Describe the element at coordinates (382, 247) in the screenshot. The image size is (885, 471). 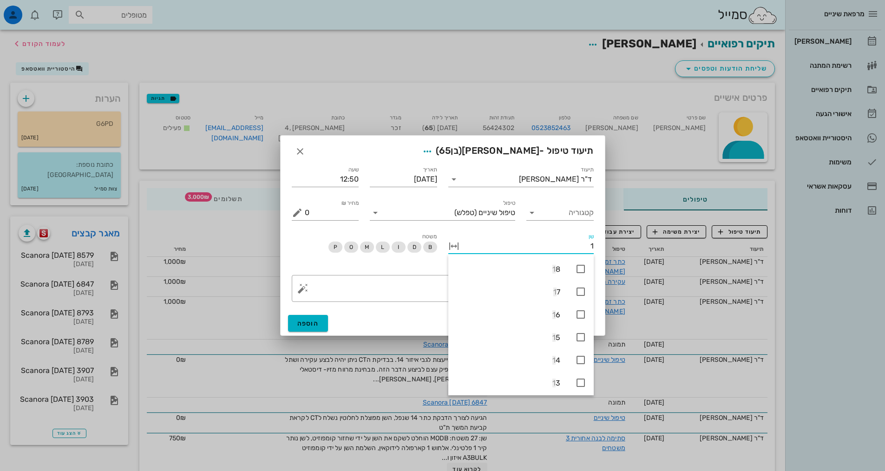
I see `span: L` at that location.